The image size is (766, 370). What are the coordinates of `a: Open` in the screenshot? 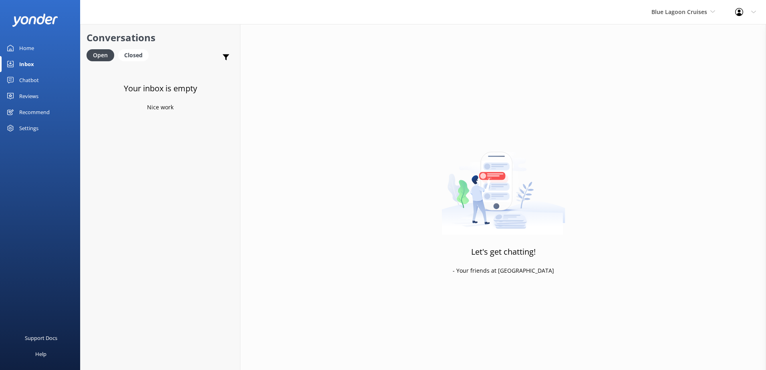 It's located at (102, 55).